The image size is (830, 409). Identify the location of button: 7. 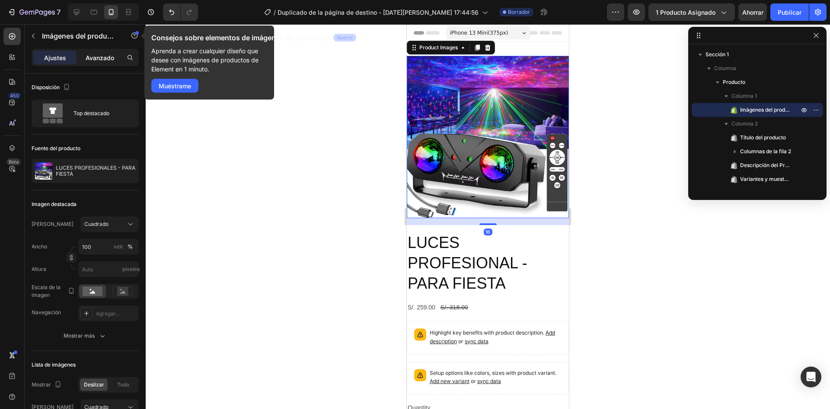
(34, 12).